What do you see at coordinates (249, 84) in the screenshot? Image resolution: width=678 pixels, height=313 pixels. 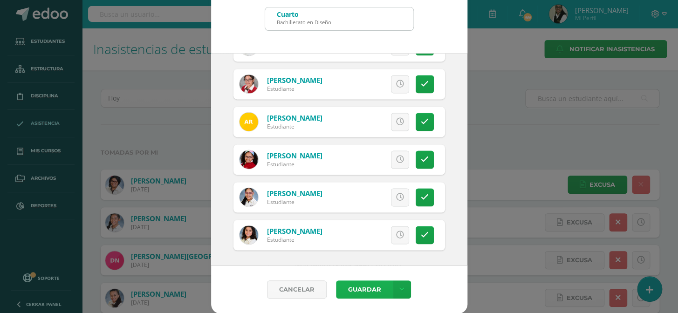 I see `img: eb31f90dfd83ec5701f3204f4360594e.png` at bounding box center [249, 84].